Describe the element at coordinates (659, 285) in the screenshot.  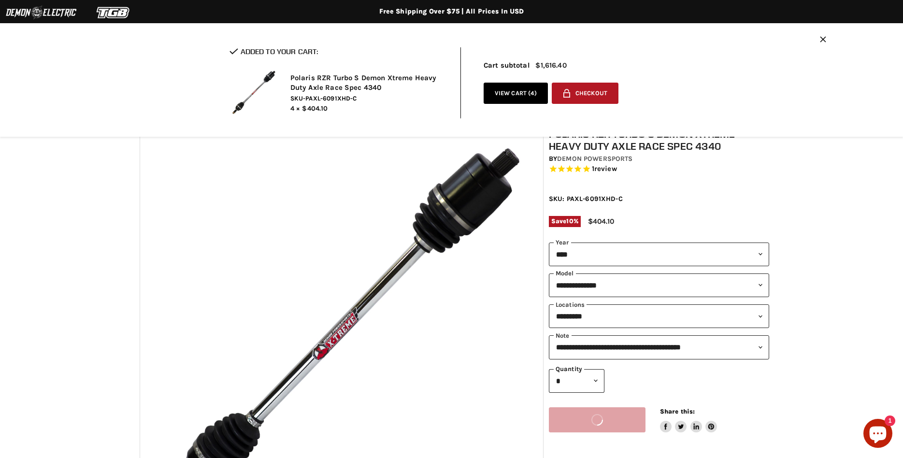
I see `select: modal-name` at that location.